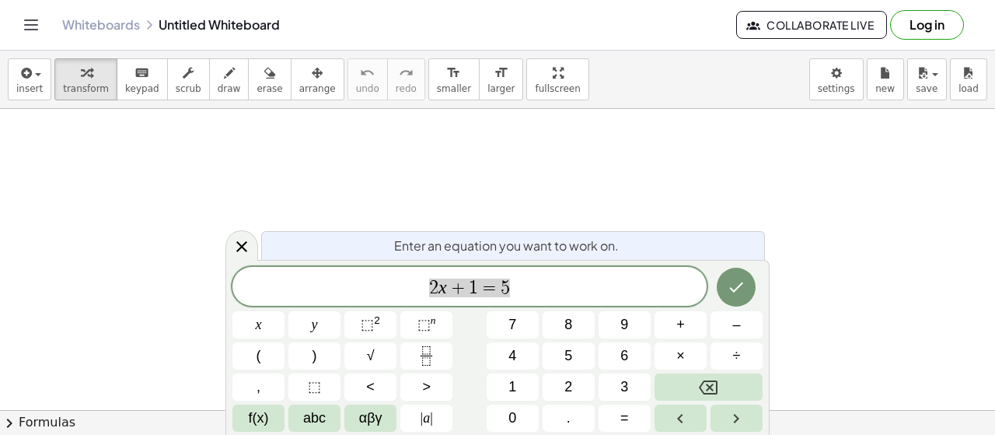  What do you see at coordinates (568, 324) in the screenshot?
I see `button: 8` at bounding box center [568, 324].